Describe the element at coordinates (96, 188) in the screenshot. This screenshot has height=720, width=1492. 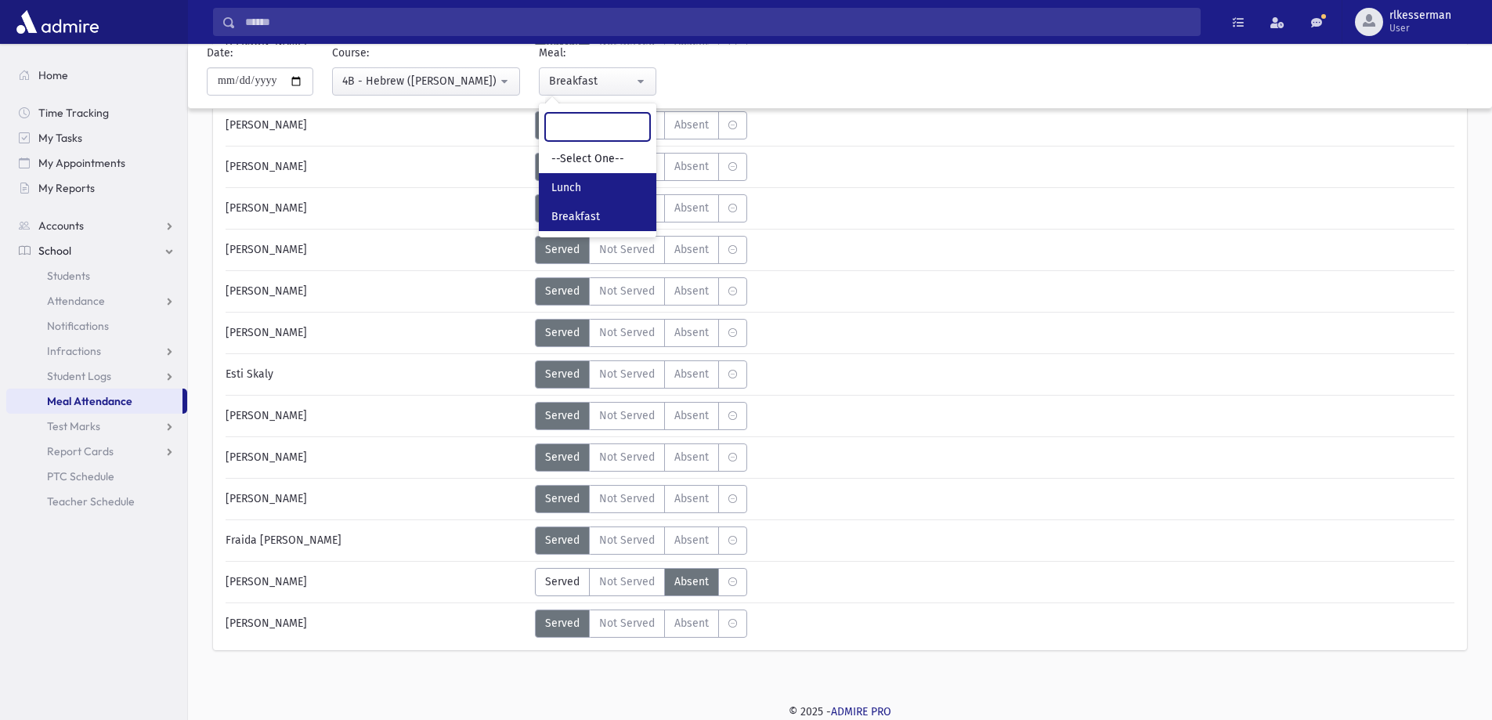
I see `a: My Reports` at that location.